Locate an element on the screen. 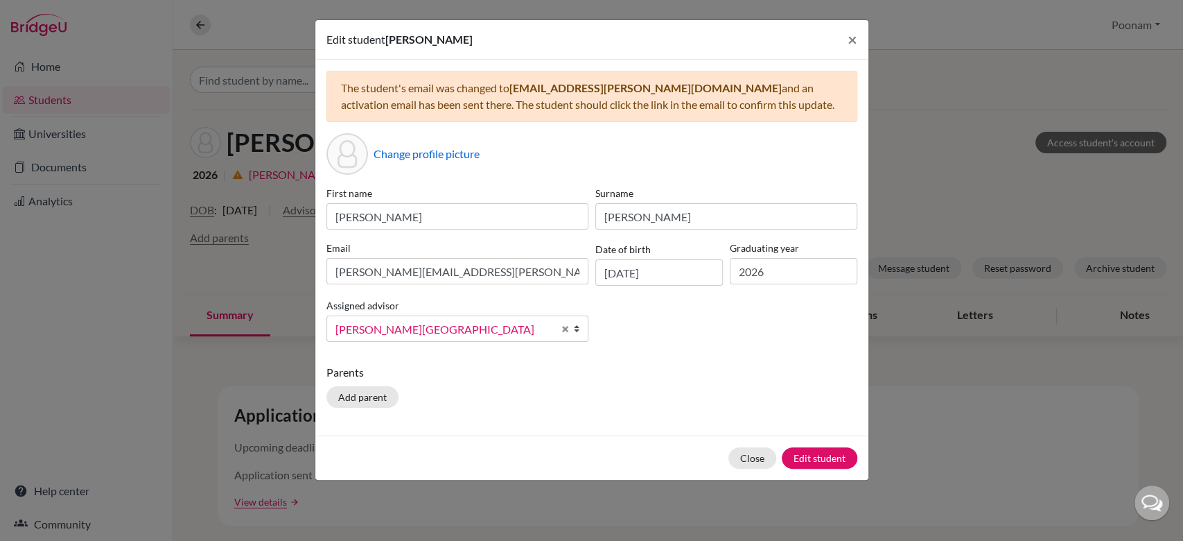  label: Date of birth is located at coordinates (623, 249).